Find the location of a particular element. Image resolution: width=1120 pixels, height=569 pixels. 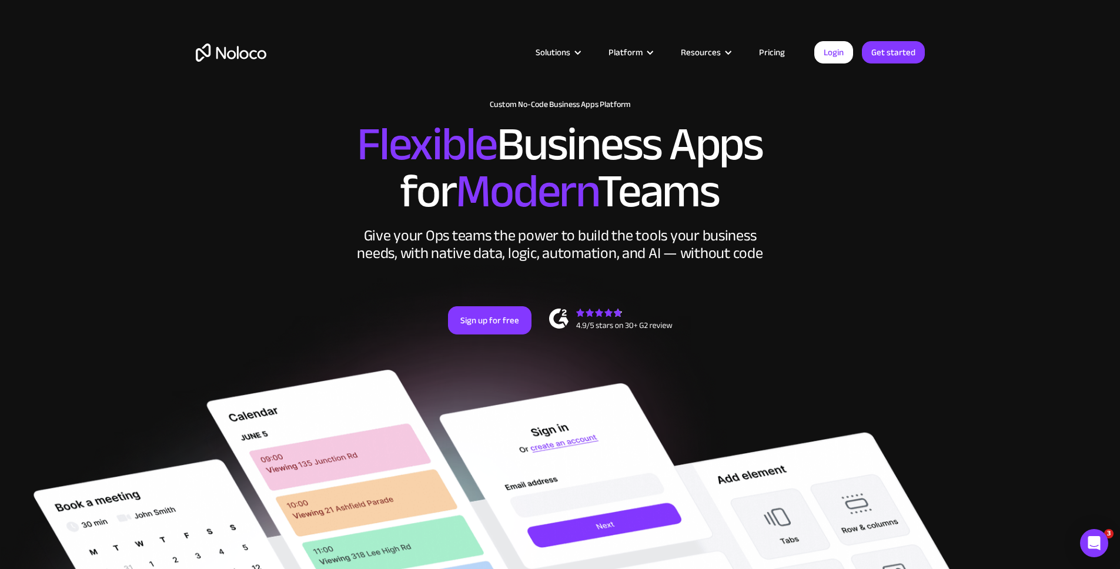

div: Give your Ops teams the power to build the tools your business needs, with native data, logic, au... is located at coordinates (560, 245).